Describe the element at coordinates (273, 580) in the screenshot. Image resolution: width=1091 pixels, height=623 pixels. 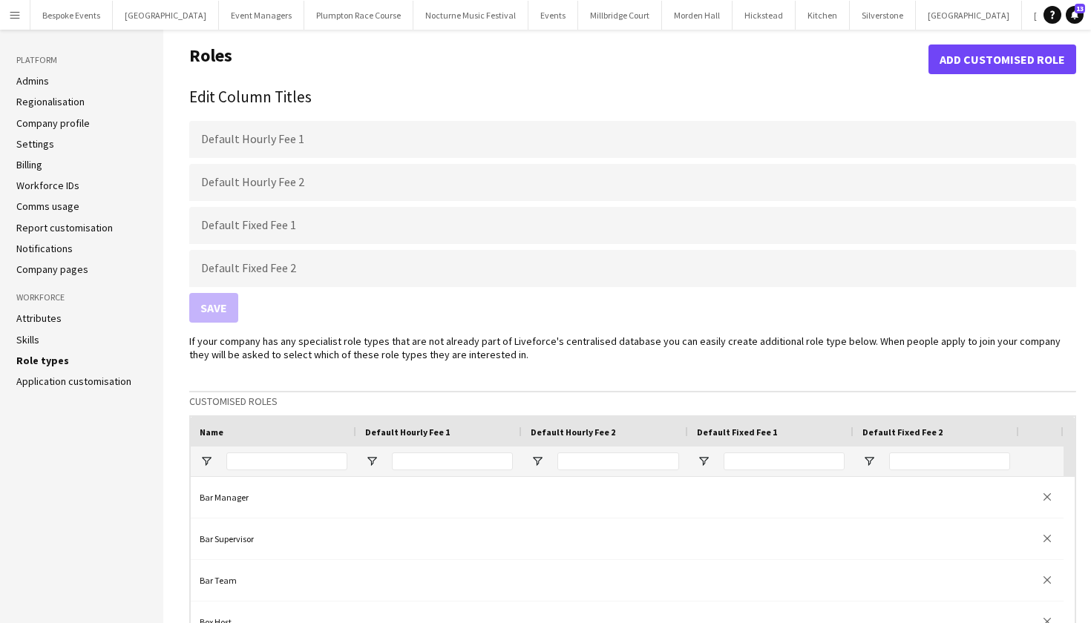
I see `div: Bar Team` at that location.